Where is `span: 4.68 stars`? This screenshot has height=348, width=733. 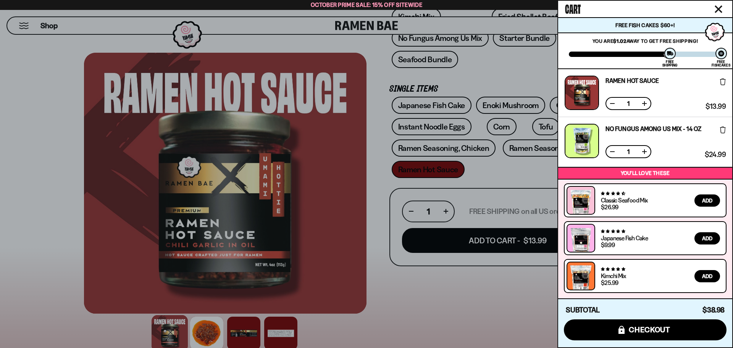 span: 4.68 stars is located at coordinates (612, 193).